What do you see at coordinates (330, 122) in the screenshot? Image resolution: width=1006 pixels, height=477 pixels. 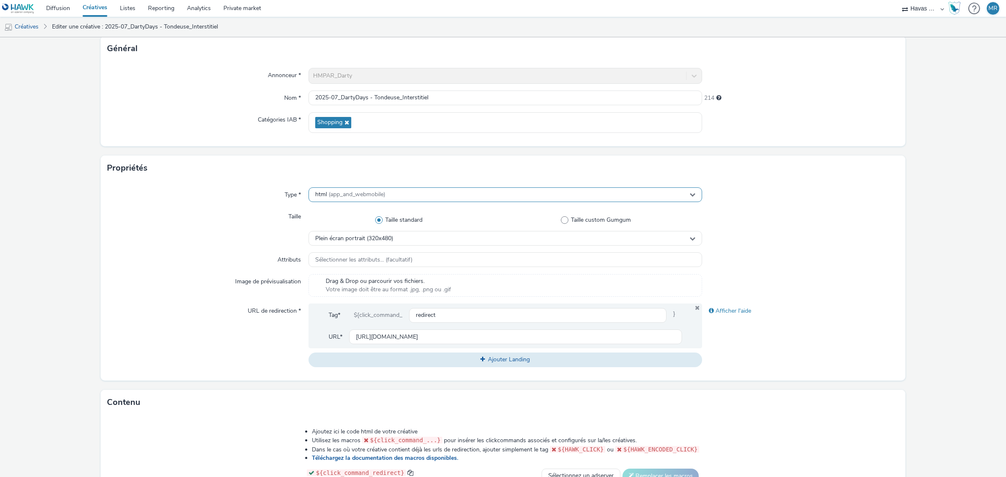 I see `span: Shopping` at bounding box center [330, 122].